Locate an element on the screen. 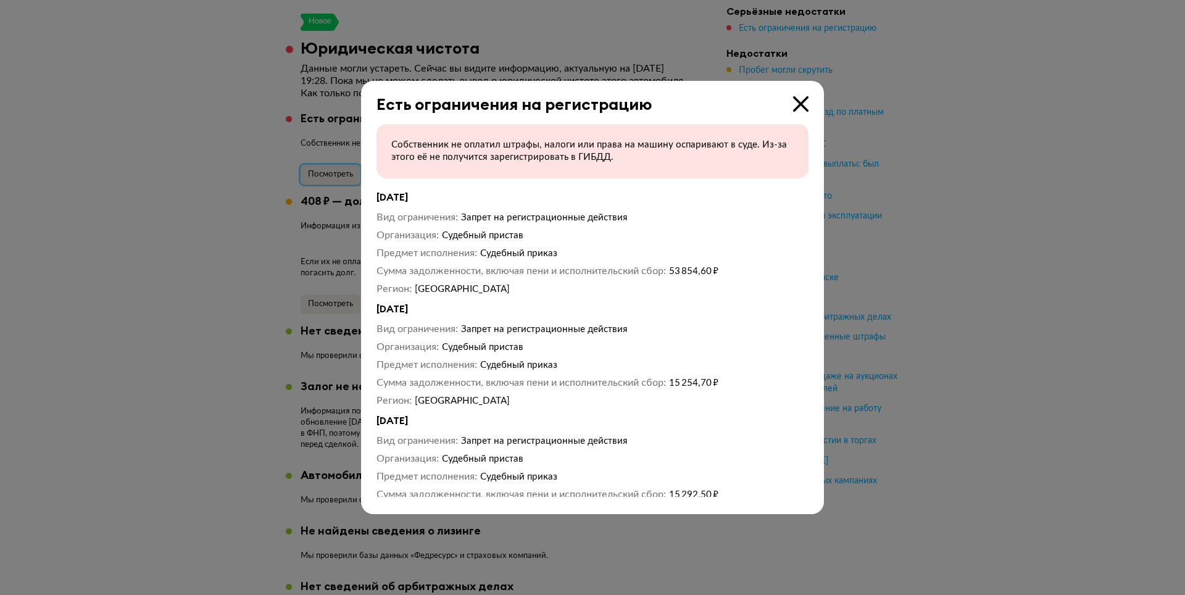 The width and height of the screenshot is (1185, 595). span: 15 292,50 ₽ is located at coordinates (694, 494).